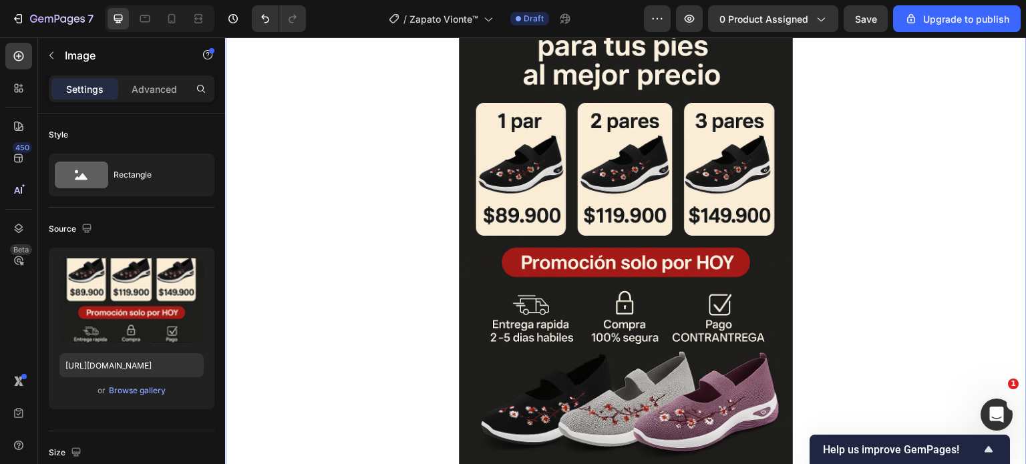 The width and height of the screenshot is (1026, 464). I want to click on div: Rectangle, so click(154, 175).